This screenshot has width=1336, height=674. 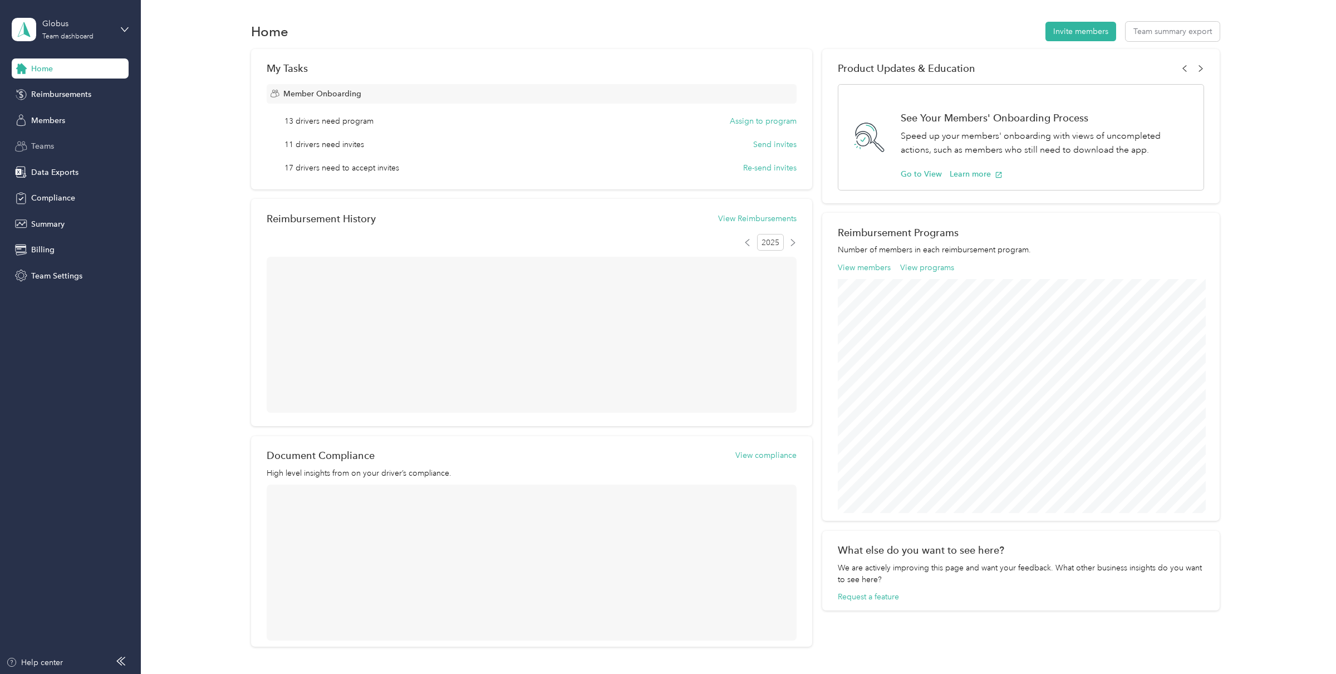 I want to click on button: View compliance, so click(x=766, y=455).